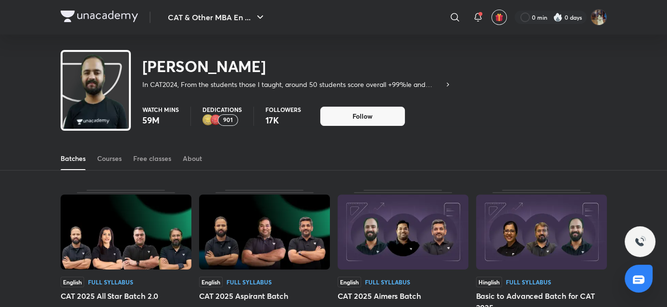  Describe the element at coordinates (99, 16) in the screenshot. I see `img: Company Logo` at that location.